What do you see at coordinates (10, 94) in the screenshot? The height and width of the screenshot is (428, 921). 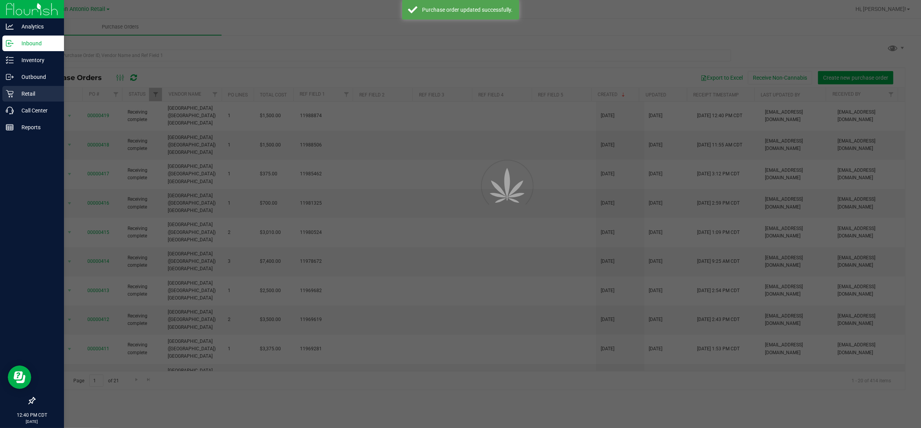 I see `inline-svg: Retail` at bounding box center [10, 94].